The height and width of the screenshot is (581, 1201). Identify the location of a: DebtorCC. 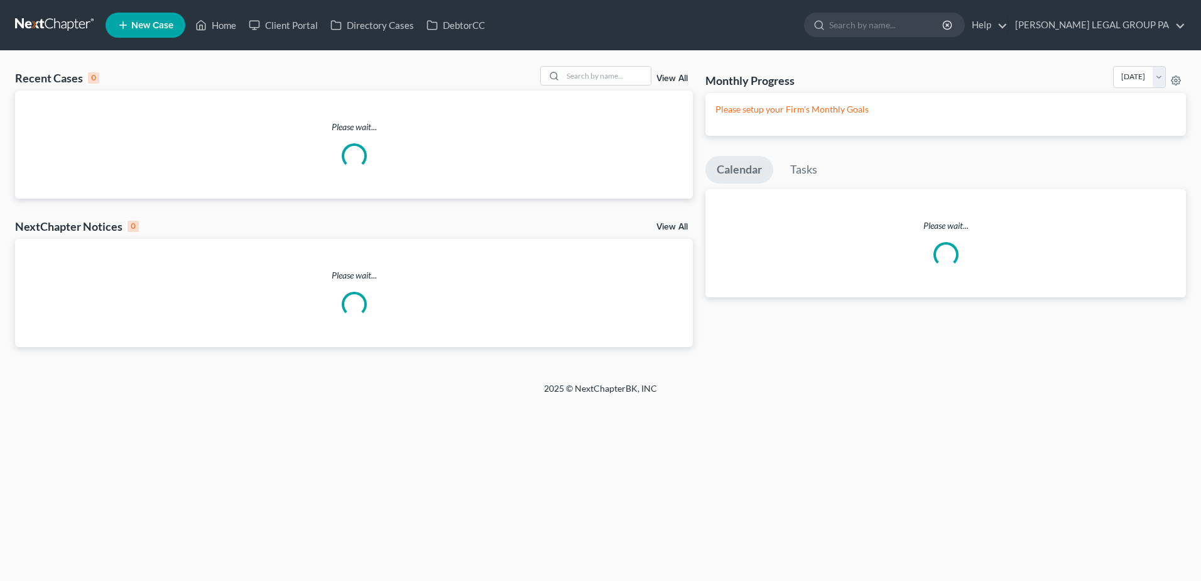
(455, 25).